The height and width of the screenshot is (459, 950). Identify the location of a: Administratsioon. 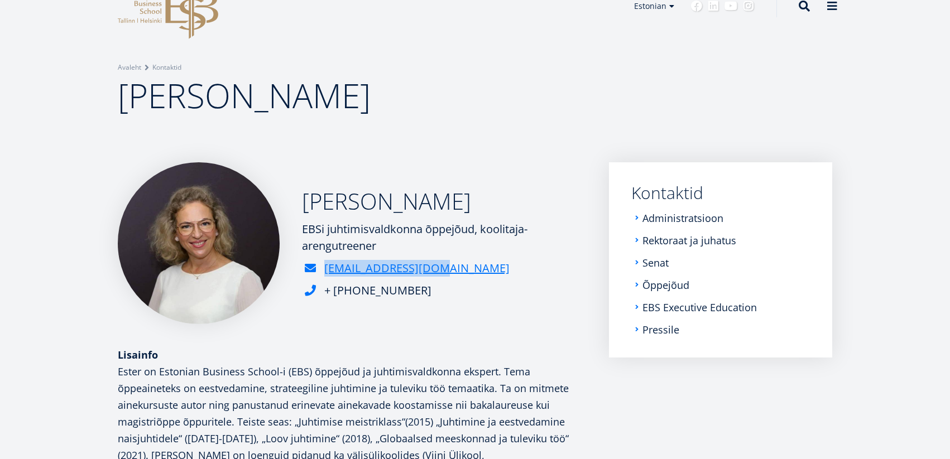
(683, 218).